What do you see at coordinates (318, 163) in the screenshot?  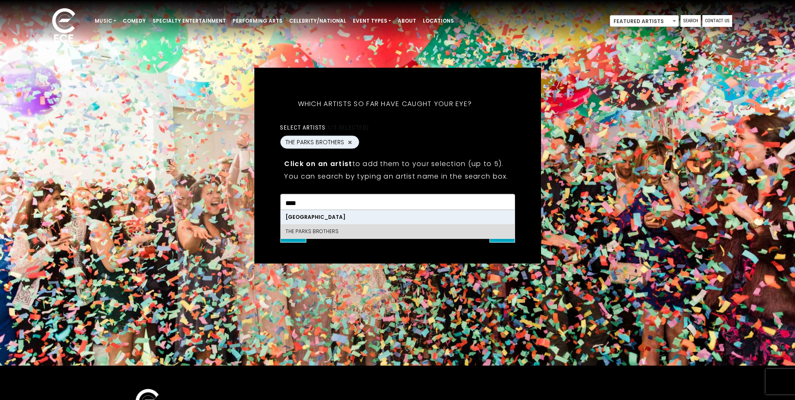 I see `strong: Click on an artist` at bounding box center [318, 163].